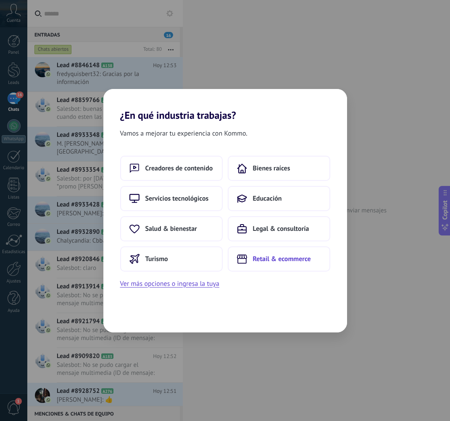  What do you see at coordinates (177, 199) in the screenshot?
I see `span: Servicios tecnológicos` at bounding box center [177, 199].